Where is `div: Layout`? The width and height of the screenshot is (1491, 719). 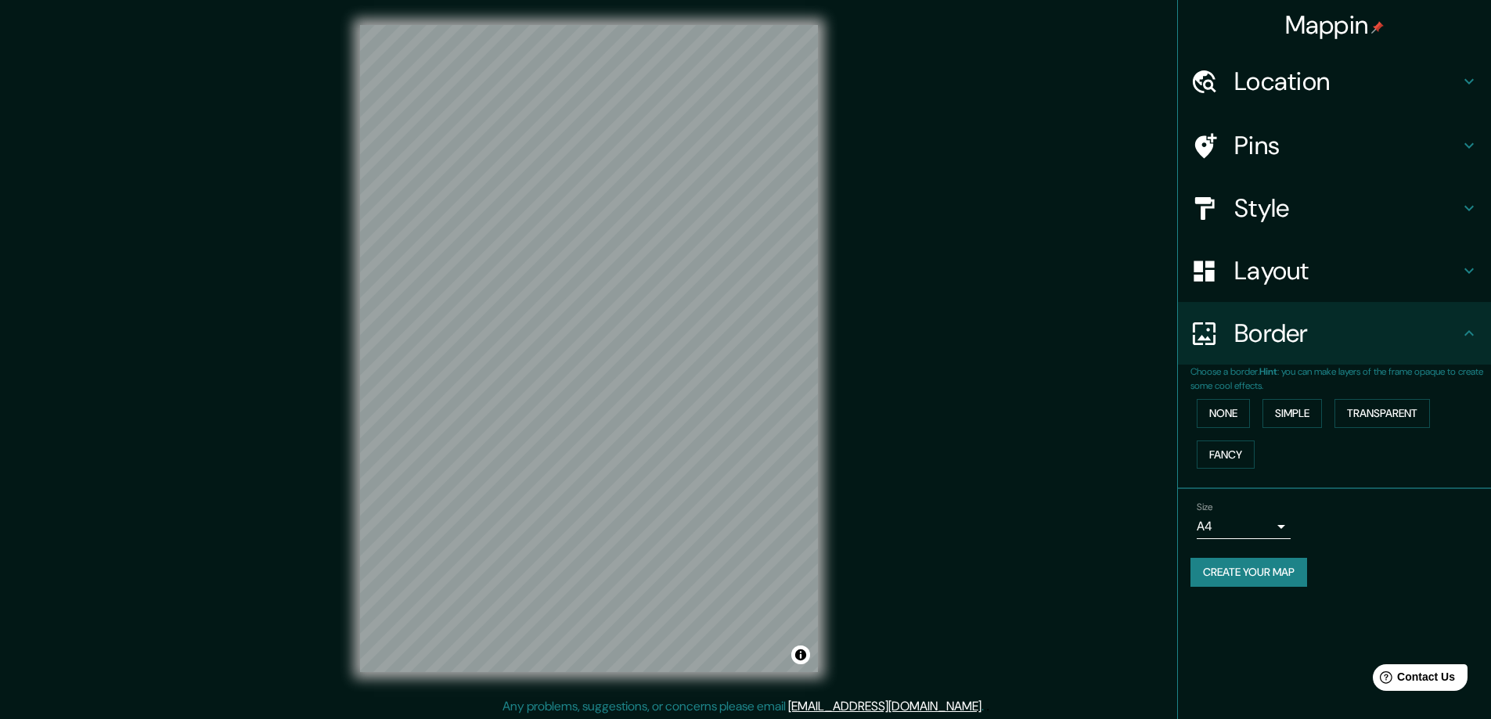 div: Layout is located at coordinates (1335, 271).